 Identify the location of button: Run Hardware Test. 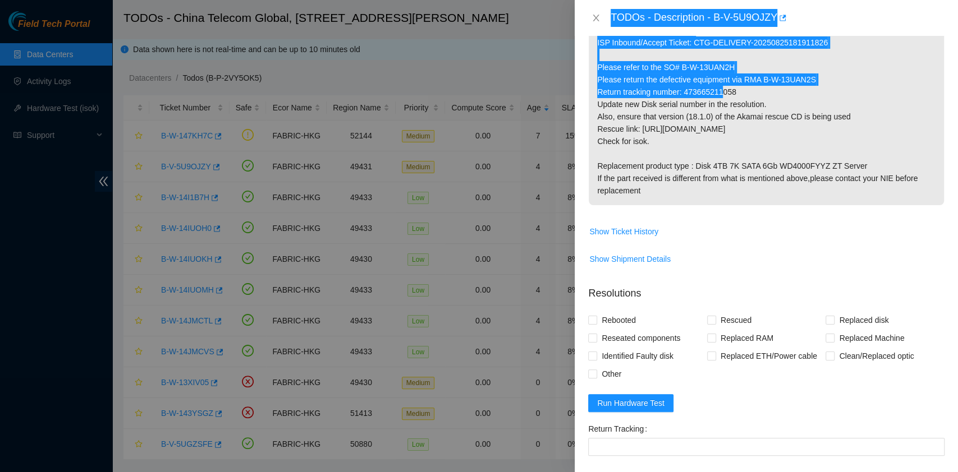
(631, 403).